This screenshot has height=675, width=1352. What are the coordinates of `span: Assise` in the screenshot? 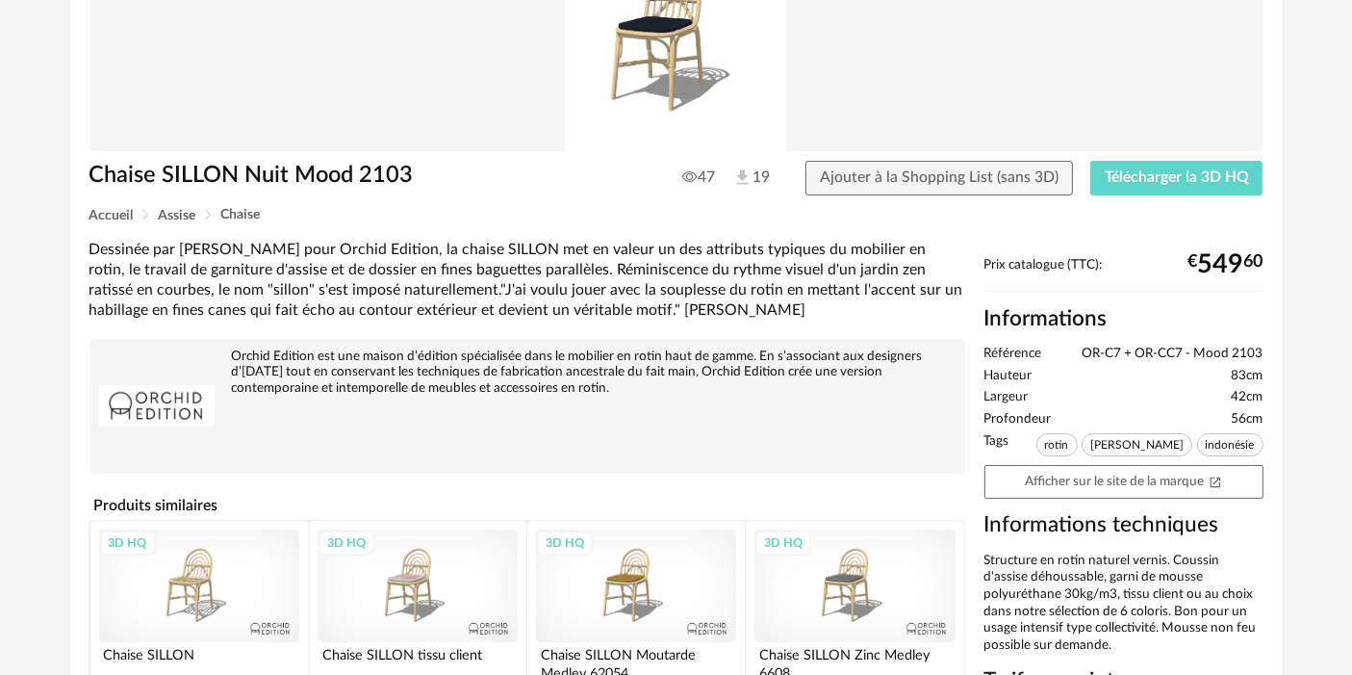 It's located at (177, 216).